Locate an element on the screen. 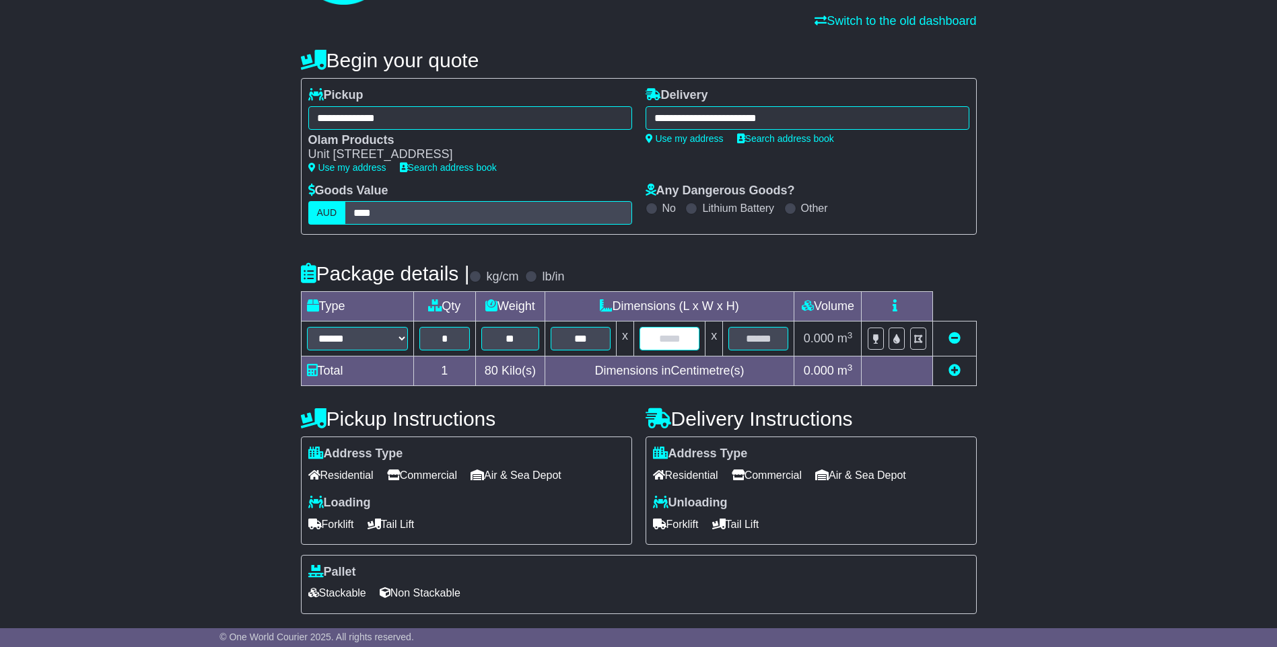 This screenshot has height=647, width=1277. label: kg/cm is located at coordinates (502, 277).